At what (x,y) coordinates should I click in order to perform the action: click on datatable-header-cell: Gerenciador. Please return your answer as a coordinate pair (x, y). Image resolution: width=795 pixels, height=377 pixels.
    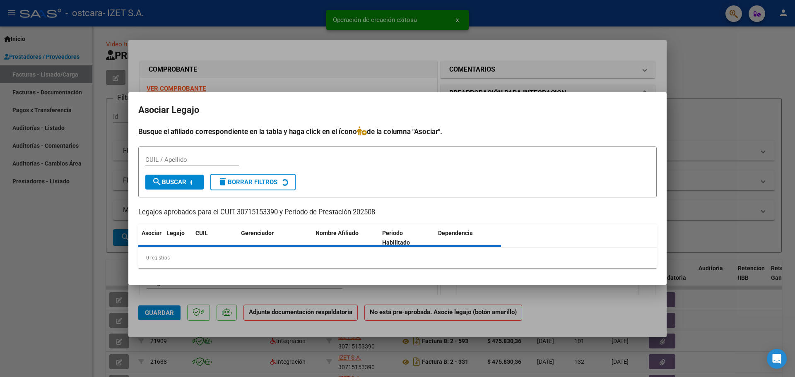
    Looking at the image, I should click on (275, 238).